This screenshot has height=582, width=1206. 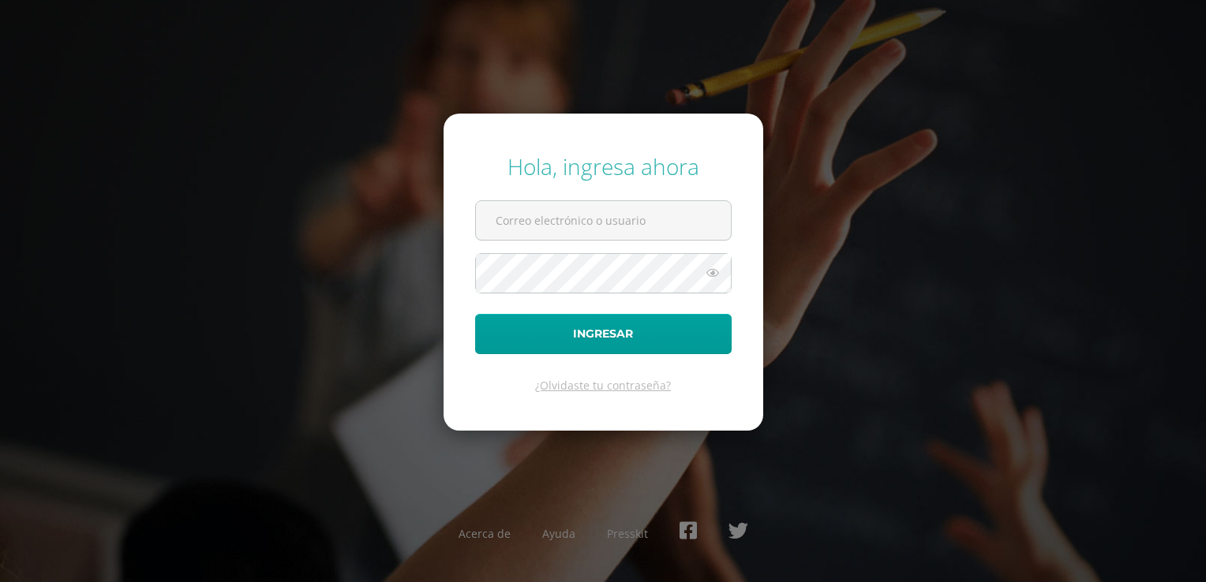 What do you see at coordinates (603, 334) in the screenshot?
I see `button: Ingresar` at bounding box center [603, 334].